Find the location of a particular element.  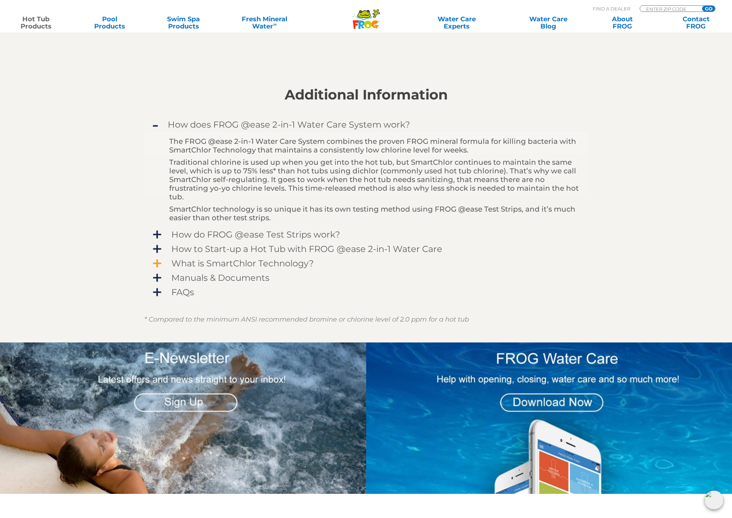

span: FAQs is located at coordinates (371, 292).